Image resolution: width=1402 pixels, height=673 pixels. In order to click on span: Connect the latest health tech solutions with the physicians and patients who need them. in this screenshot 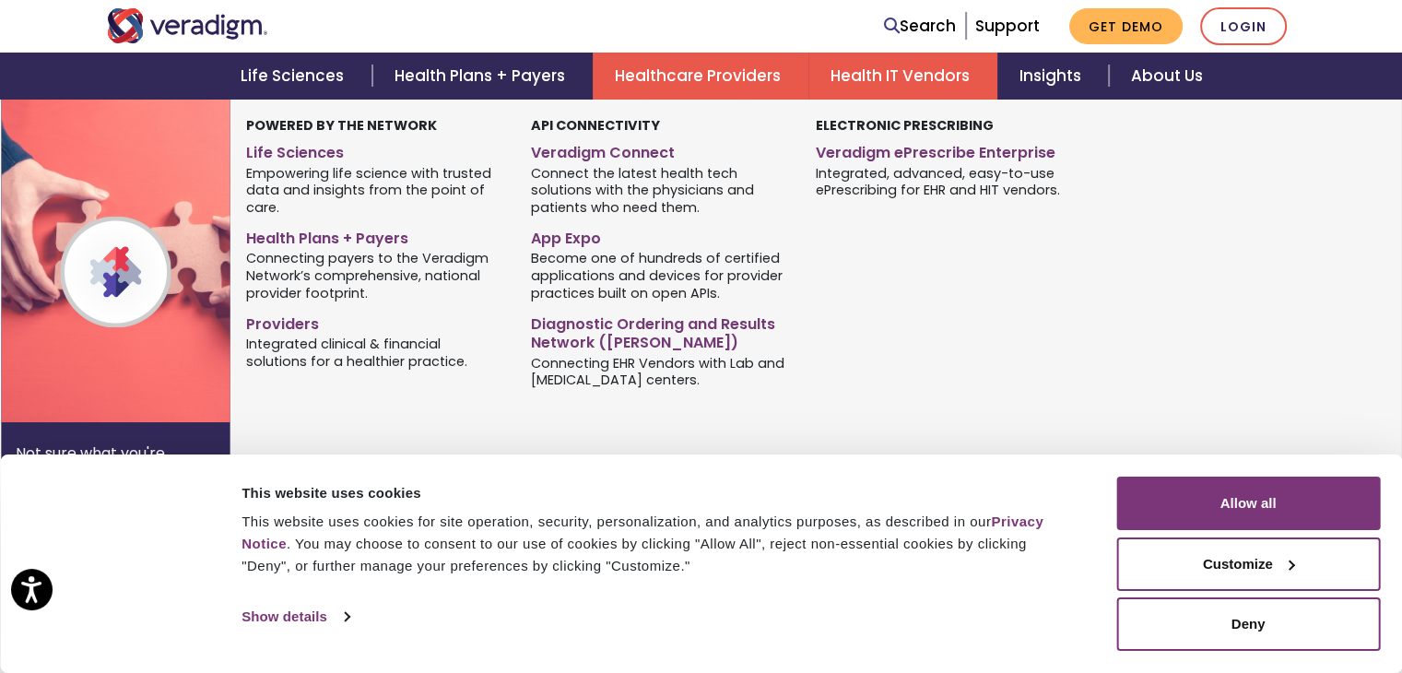, I will do `click(659, 190)`.